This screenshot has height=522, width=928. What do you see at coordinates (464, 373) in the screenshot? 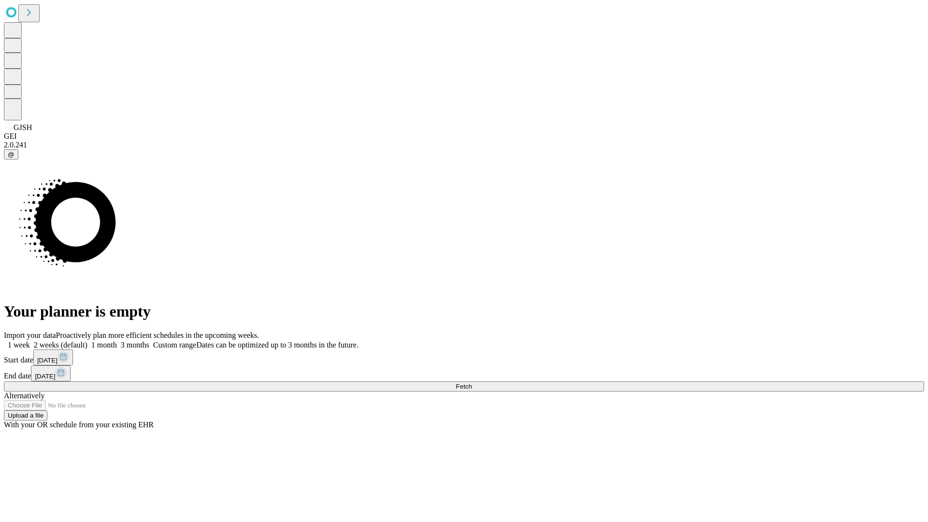
I see `div: End date` at bounding box center [464, 373].